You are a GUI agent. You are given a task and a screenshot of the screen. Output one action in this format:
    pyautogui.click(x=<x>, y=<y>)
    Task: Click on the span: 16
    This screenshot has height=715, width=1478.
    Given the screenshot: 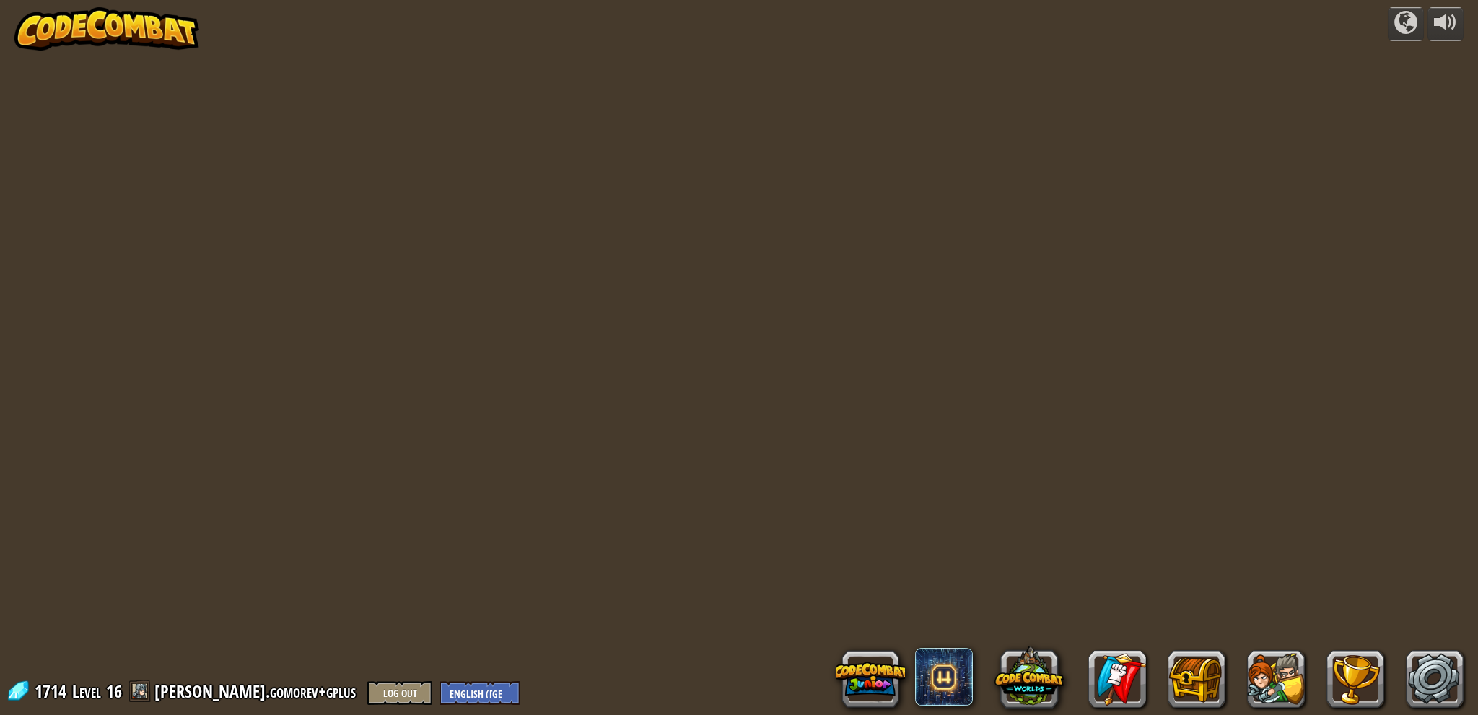 What is the action you would take?
    pyautogui.click(x=114, y=691)
    